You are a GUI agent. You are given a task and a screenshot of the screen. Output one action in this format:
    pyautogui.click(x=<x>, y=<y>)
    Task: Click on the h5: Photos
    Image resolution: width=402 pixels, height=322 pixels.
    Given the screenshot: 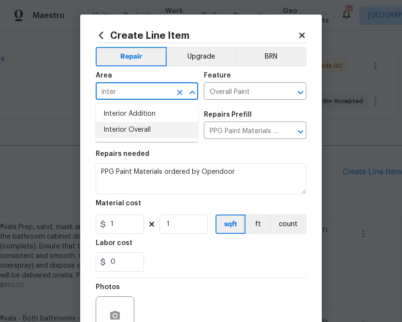 What is the action you would take?
    pyautogui.click(x=108, y=287)
    